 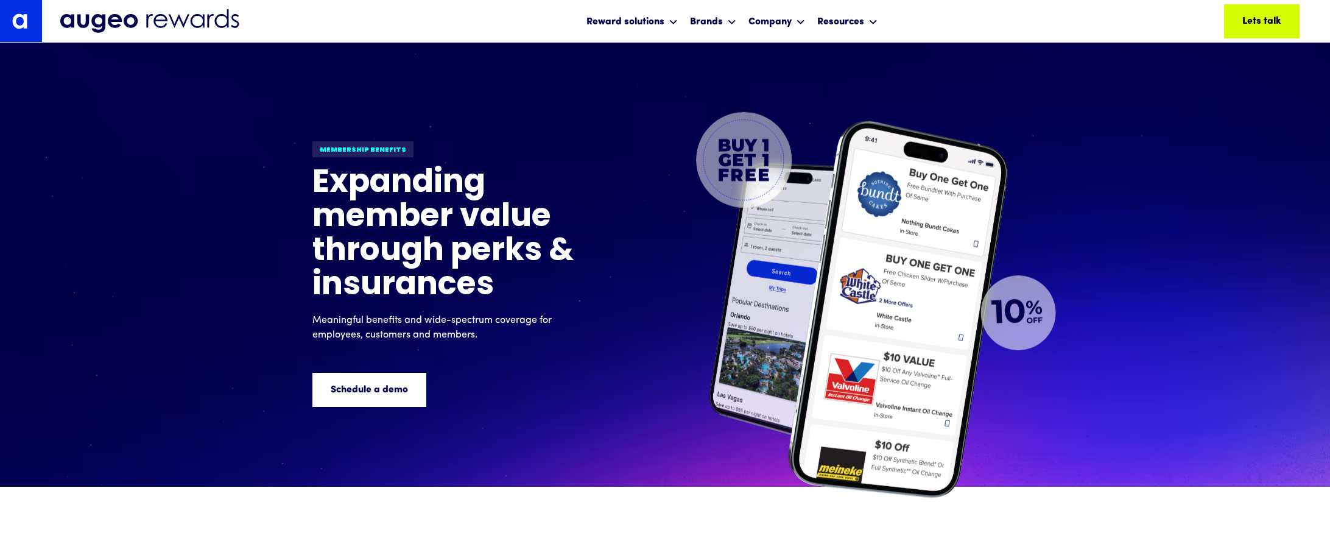 I want to click on p: Meaningful benefits and wide-spectrum coverage for employees, customers and members., so click(x=452, y=328).